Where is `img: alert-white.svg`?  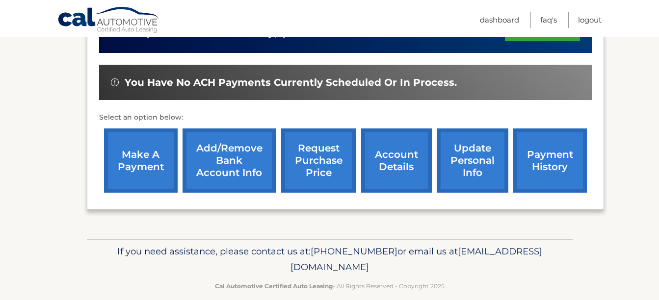 img: alert-white.svg is located at coordinates (115, 82).